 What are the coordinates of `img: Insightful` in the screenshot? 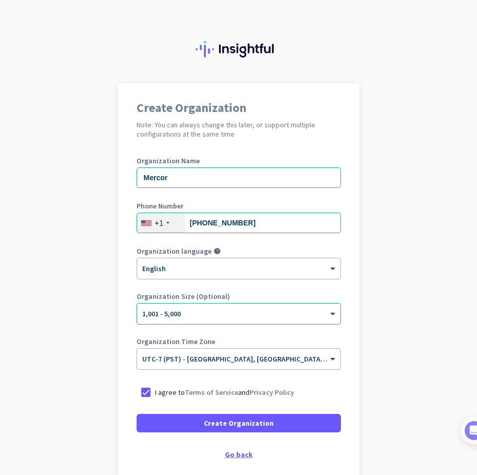 It's located at (239, 49).